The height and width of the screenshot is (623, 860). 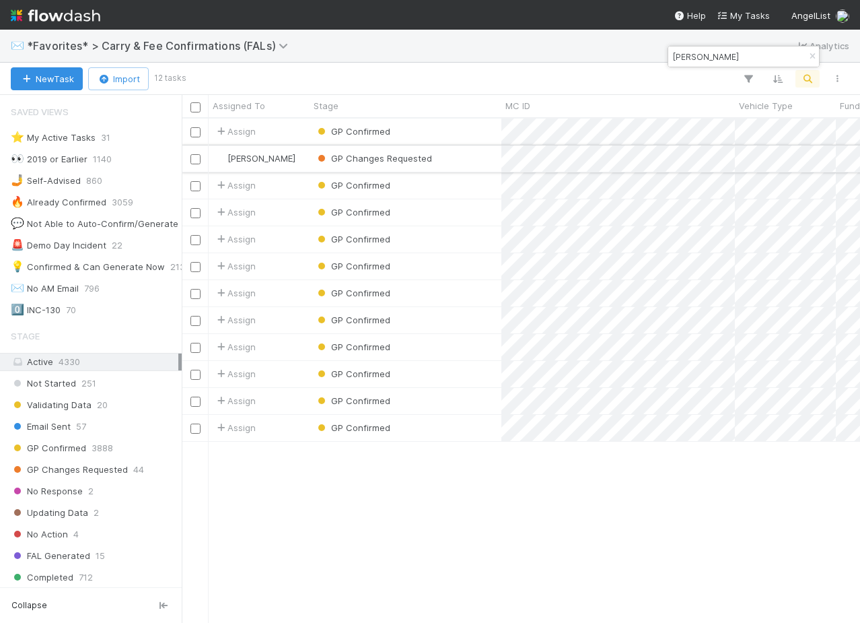 I want to click on span: 2137, so click(x=180, y=267).